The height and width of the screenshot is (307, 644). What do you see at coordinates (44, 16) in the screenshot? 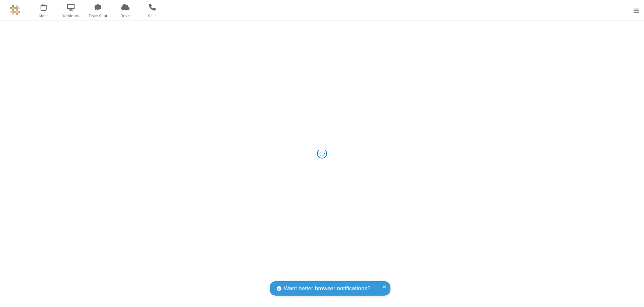
I see `span: Meet` at bounding box center [44, 16].